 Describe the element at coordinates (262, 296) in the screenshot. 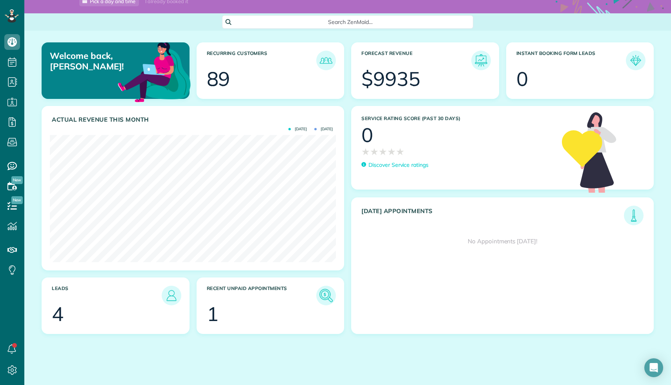

I see `h3: Recent unpaid appointments` at that location.